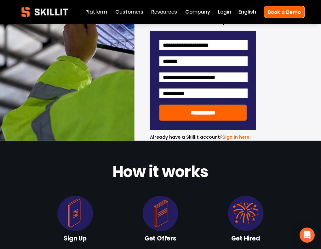  I want to click on strong: Get Offers, so click(160, 239).